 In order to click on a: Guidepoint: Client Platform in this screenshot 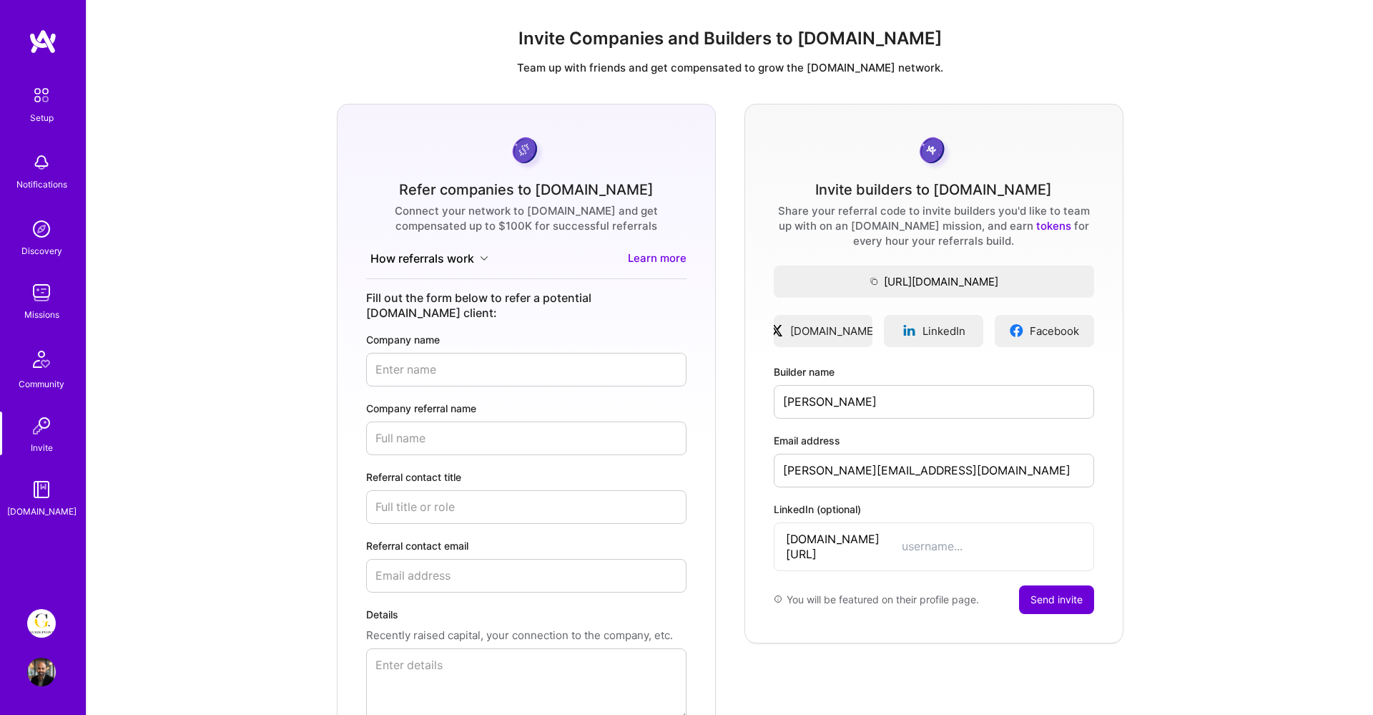, I will do `click(41, 623)`.